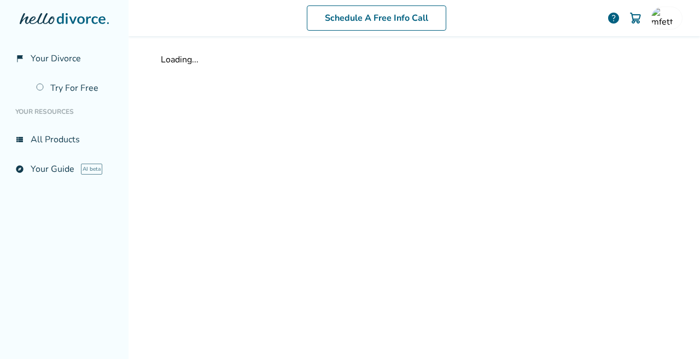  I want to click on a: flag_2Your Divorce, so click(64, 58).